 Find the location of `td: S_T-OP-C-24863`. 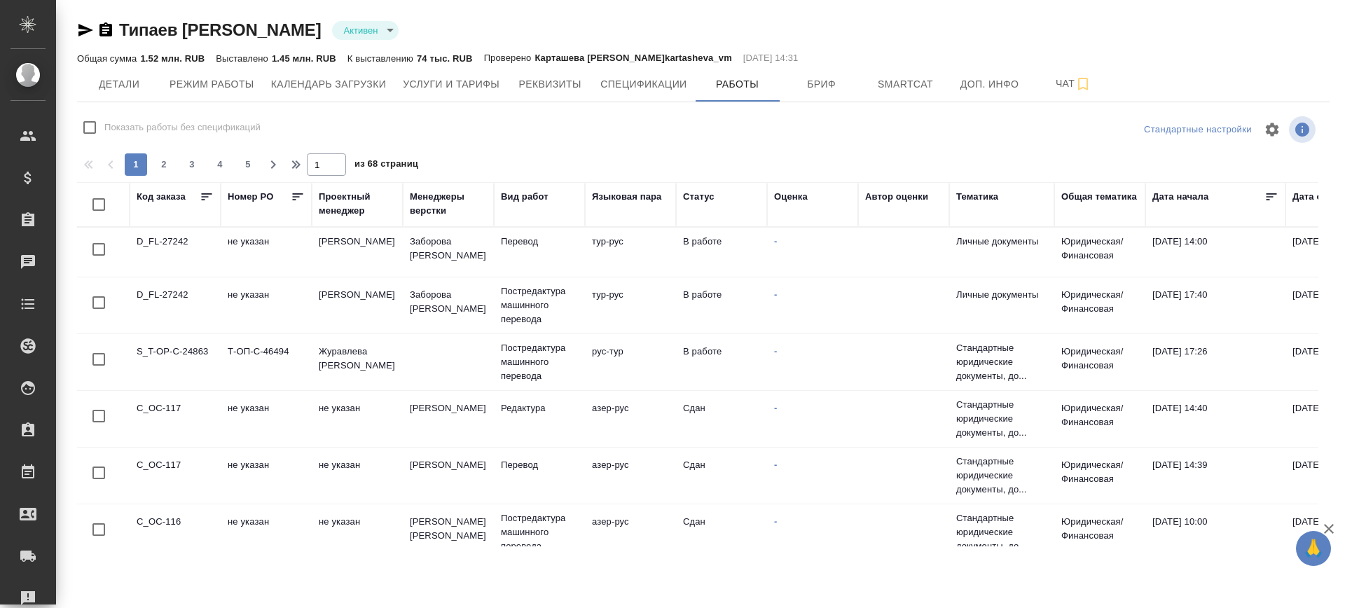

td: S_T-OP-C-24863 is located at coordinates (175, 362).